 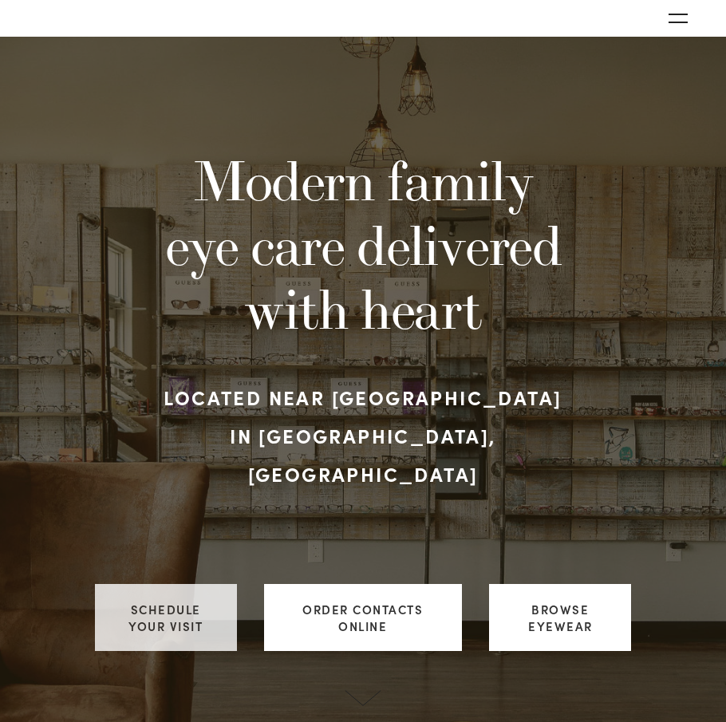 What do you see at coordinates (166, 618) in the screenshot?
I see `a: Schedule your visit` at bounding box center [166, 618].